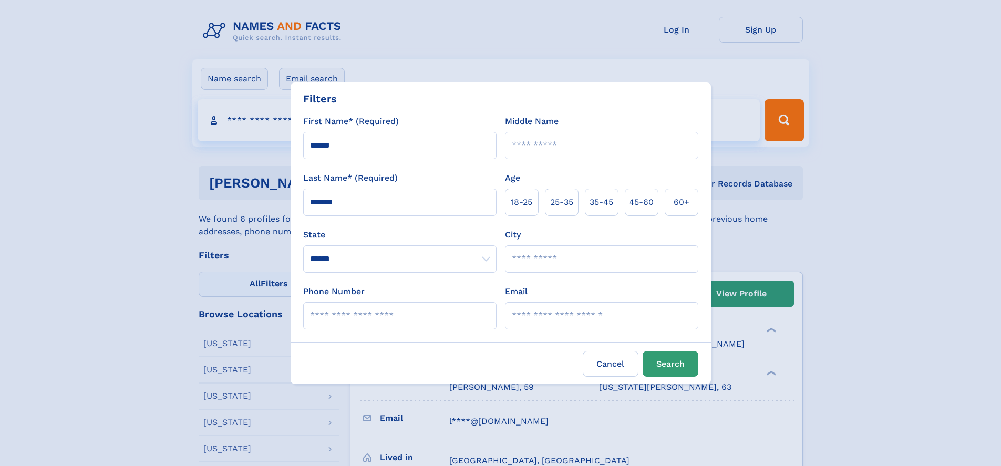  Describe the element at coordinates (532, 121) in the screenshot. I see `label: Middle Name` at that location.